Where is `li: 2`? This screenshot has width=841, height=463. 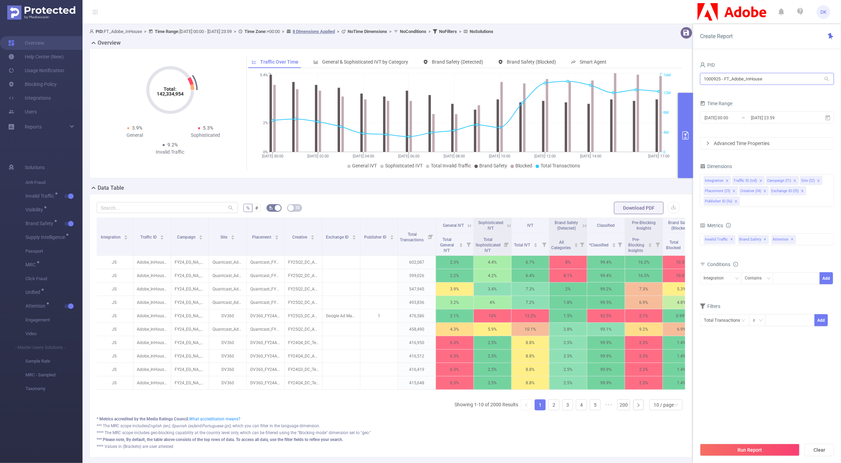 li: 2 is located at coordinates (554, 405).